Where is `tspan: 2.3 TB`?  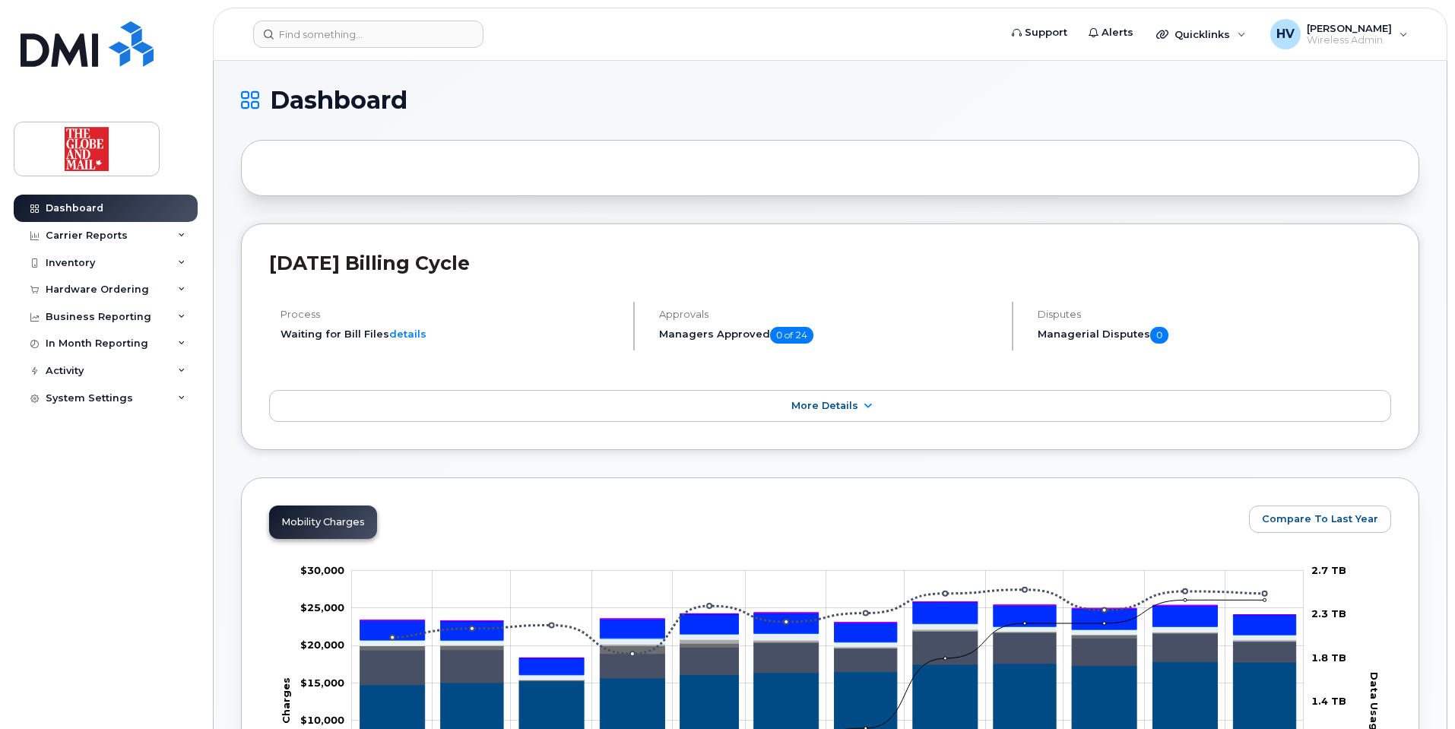
tspan: 2.3 TB is located at coordinates (1329, 613).